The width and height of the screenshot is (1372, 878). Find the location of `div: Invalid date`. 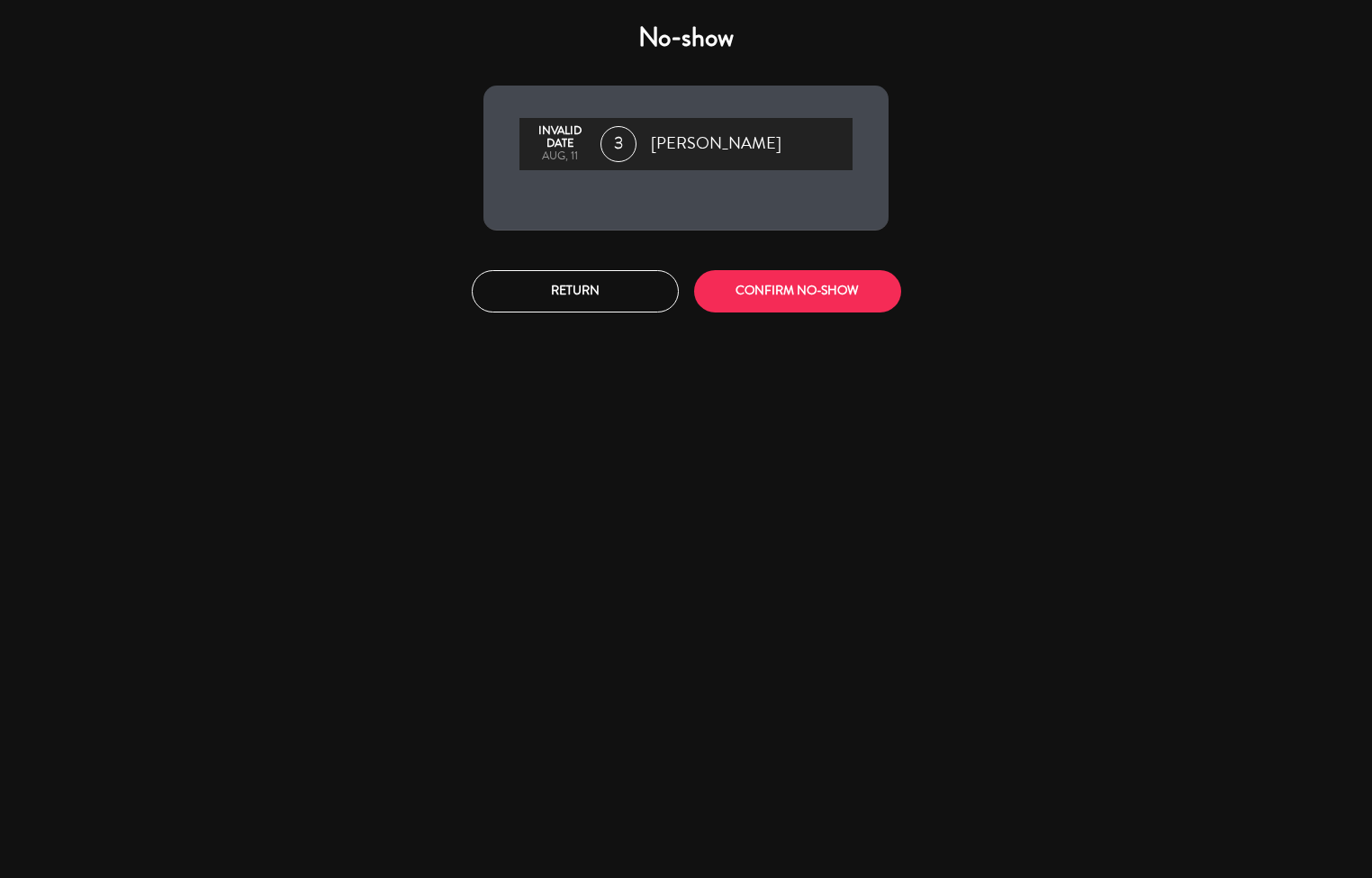

div: Invalid date is located at coordinates (560, 138).